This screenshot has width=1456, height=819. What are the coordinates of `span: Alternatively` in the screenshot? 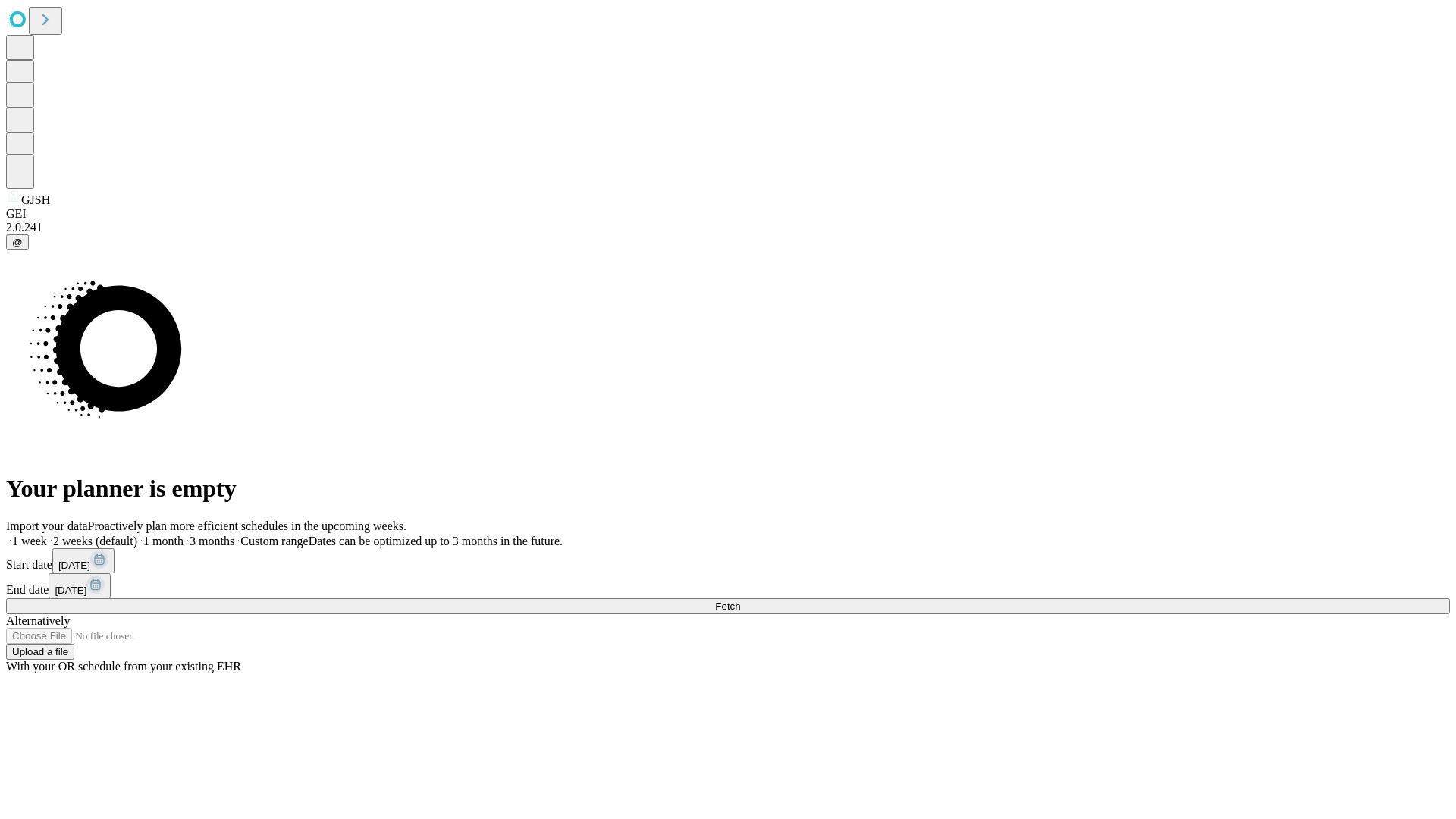 It's located at (38, 621).